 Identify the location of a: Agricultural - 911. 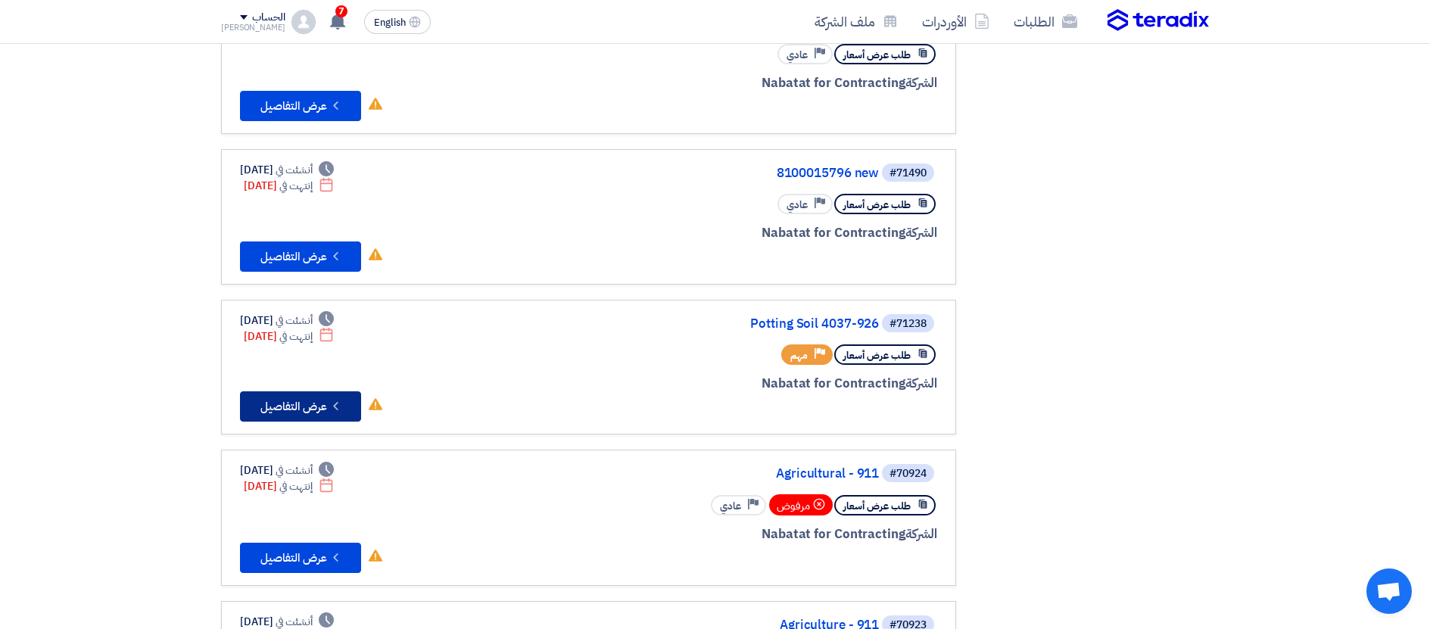
(727, 474).